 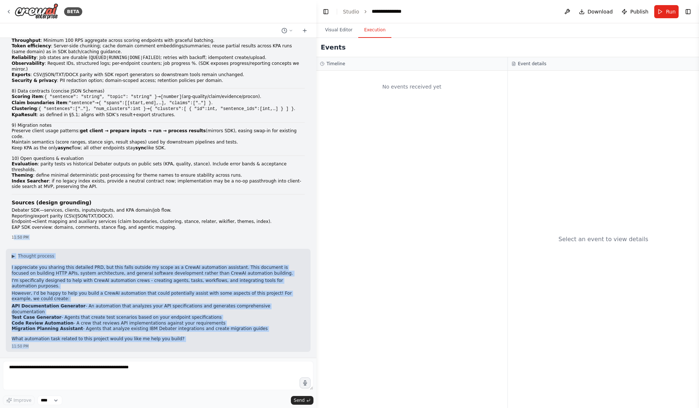 I want to click on strong: Reliability, so click(x=24, y=57).